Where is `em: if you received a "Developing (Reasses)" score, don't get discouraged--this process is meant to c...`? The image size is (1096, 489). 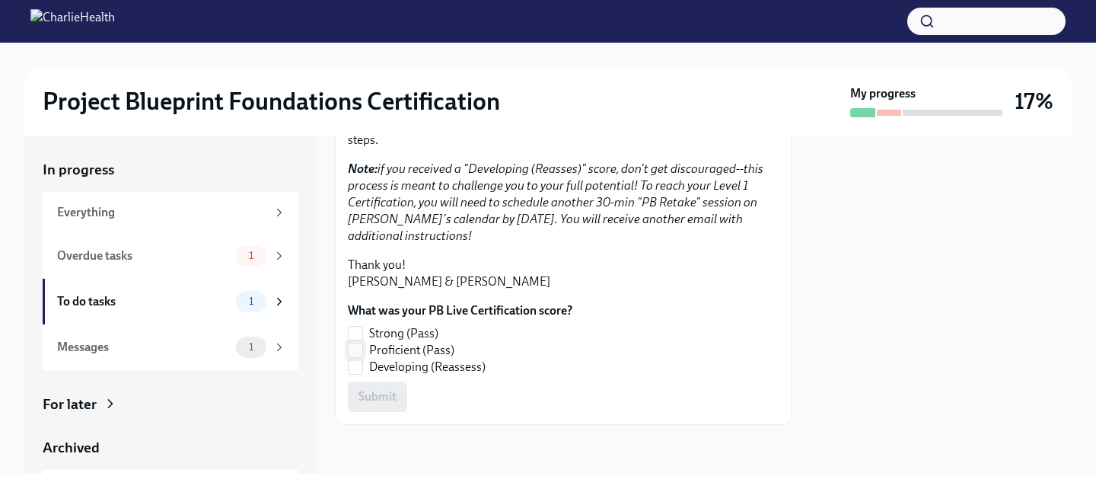
em: if you received a "Developing (Reasses)" score, don't get discouraged--this process is meant to c... is located at coordinates (556, 202).